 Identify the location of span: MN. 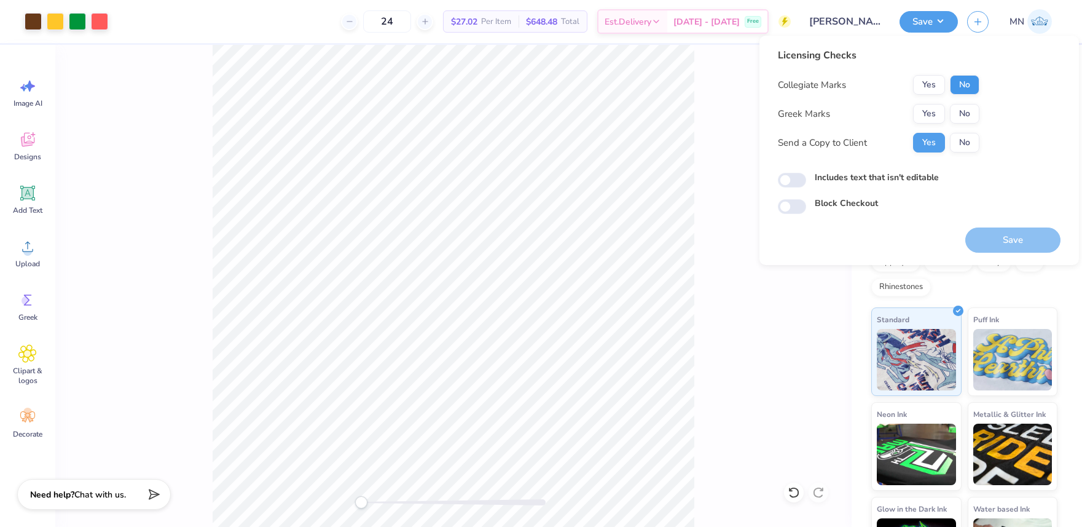
(1017, 22).